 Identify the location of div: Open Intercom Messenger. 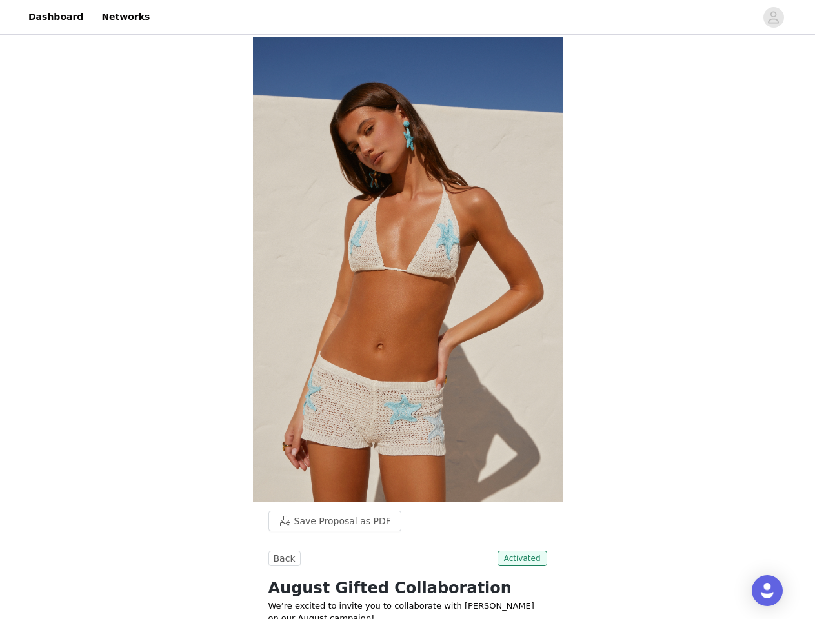
(767, 591).